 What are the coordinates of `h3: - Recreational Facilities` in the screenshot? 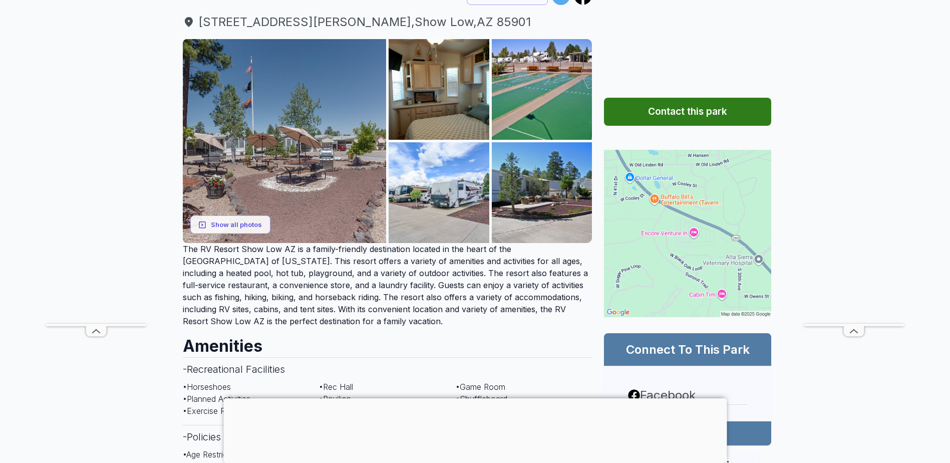 It's located at (387, 368).